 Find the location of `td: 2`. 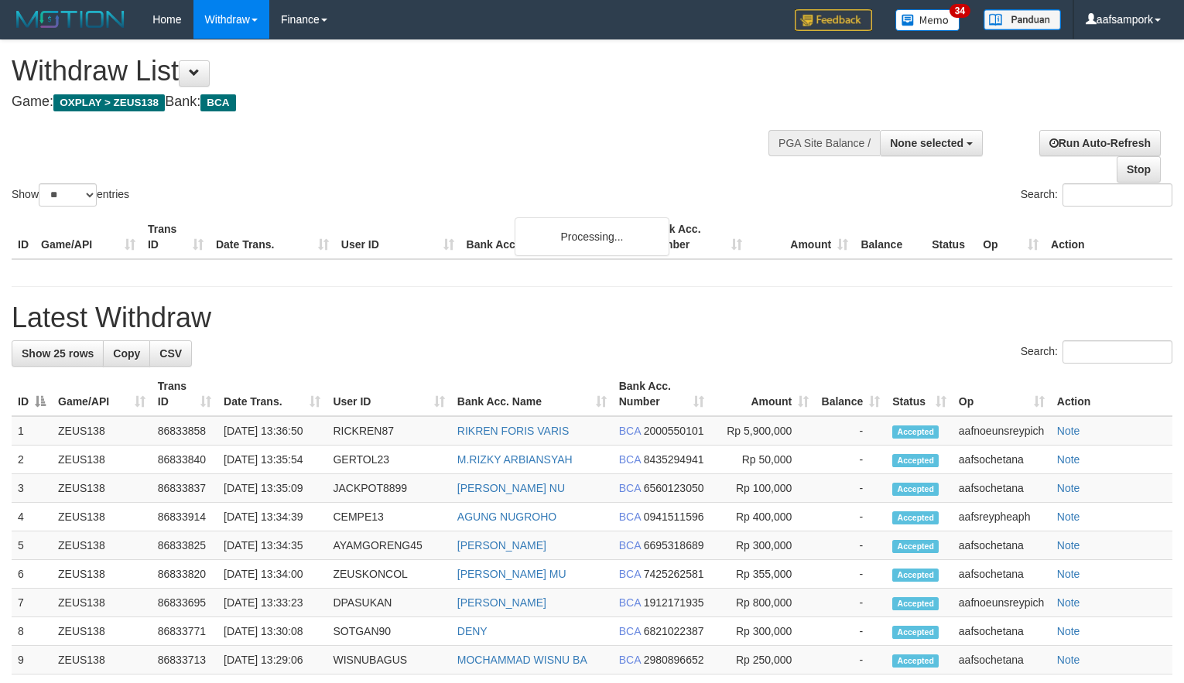

td: 2 is located at coordinates (32, 460).